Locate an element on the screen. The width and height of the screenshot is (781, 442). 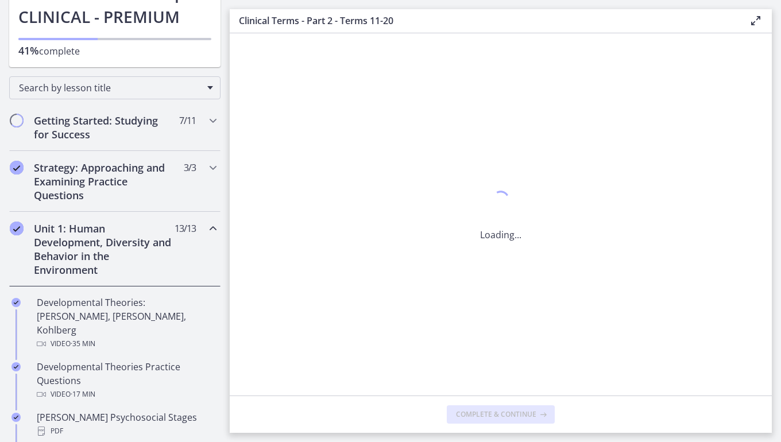
span: 7 / 11 is located at coordinates (187, 121).